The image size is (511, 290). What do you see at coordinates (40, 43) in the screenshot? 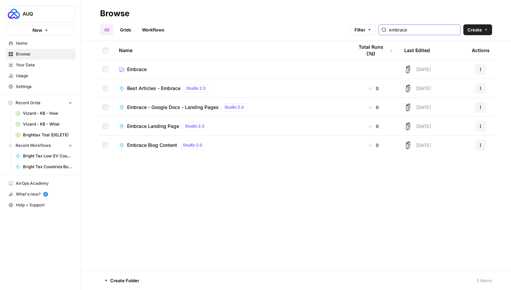
I see `a: Home` at bounding box center [40, 43].